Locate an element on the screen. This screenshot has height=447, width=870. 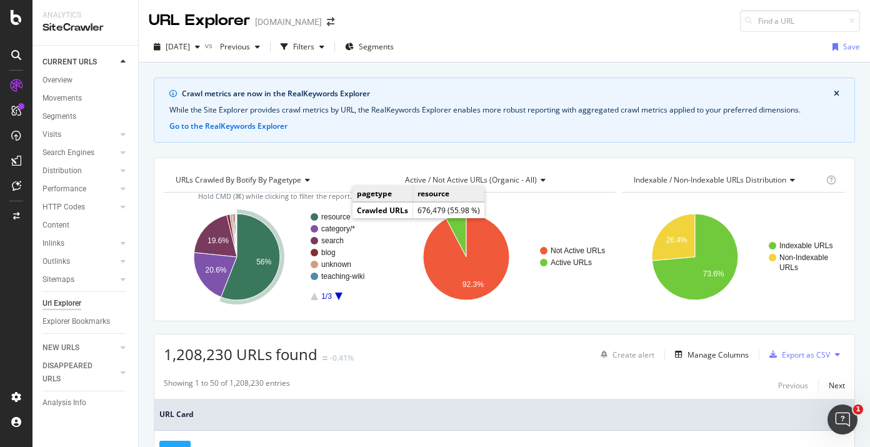
span: Active / Not Active URLs (organic - all) is located at coordinates (470, 179).